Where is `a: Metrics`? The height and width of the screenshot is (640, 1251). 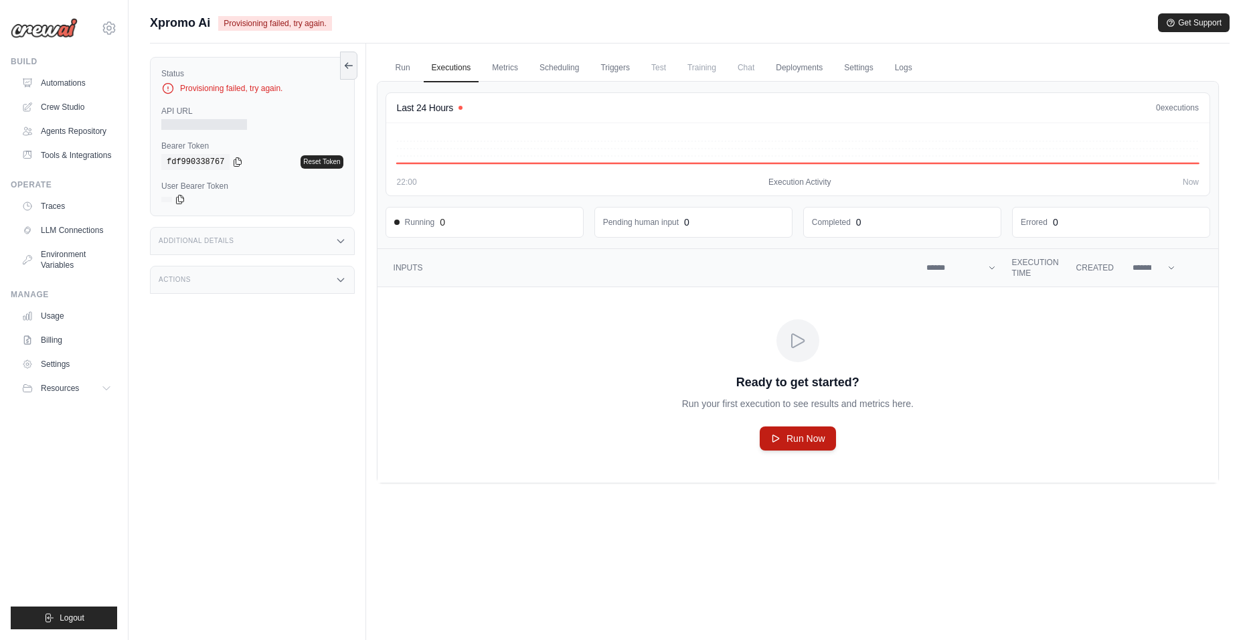
a: Metrics is located at coordinates (505, 68).